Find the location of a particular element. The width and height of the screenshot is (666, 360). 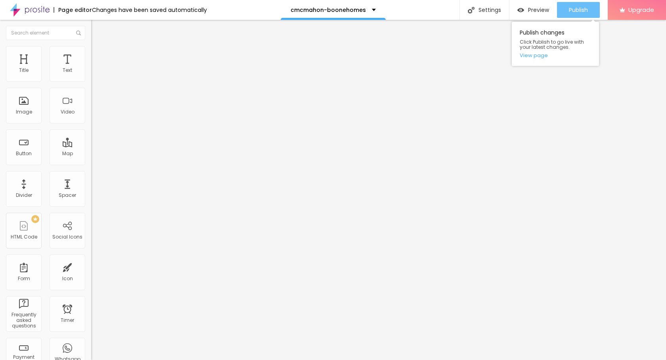

div: Text is located at coordinates (67, 70).